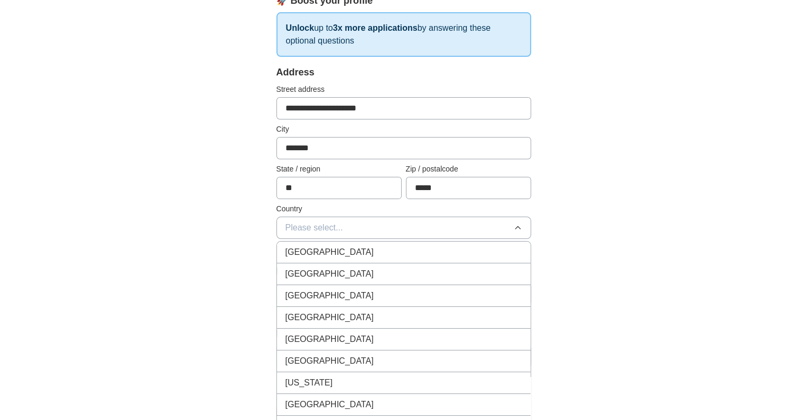 The width and height of the screenshot is (807, 420). Describe the element at coordinates (404, 34) in the screenshot. I see `p: up to by answering these optional questions` at that location.